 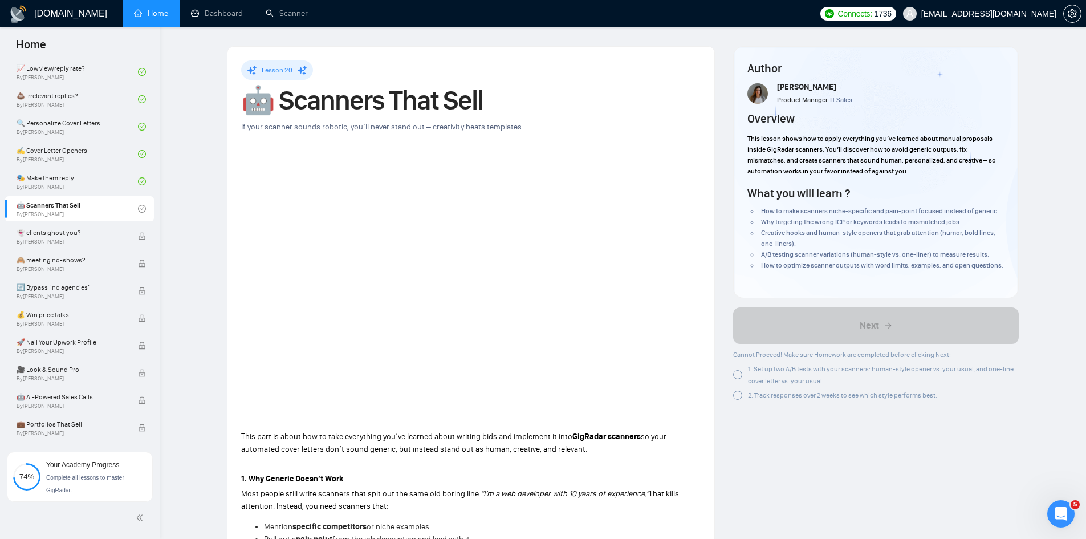 What do you see at coordinates (217, 13) in the screenshot?
I see `a: dashboardDashboard` at bounding box center [217, 13].